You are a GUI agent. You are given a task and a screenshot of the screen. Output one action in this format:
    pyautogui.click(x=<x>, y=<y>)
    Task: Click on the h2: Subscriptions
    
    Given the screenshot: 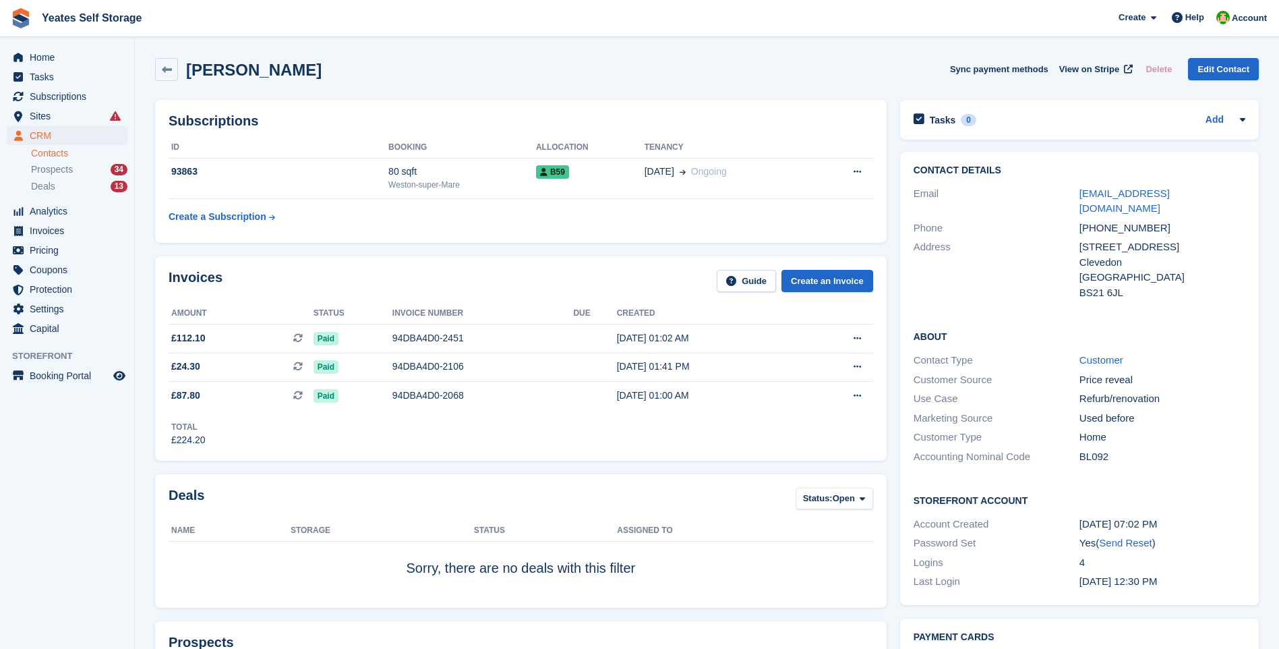 What is the action you would take?
    pyautogui.click(x=520, y=121)
    